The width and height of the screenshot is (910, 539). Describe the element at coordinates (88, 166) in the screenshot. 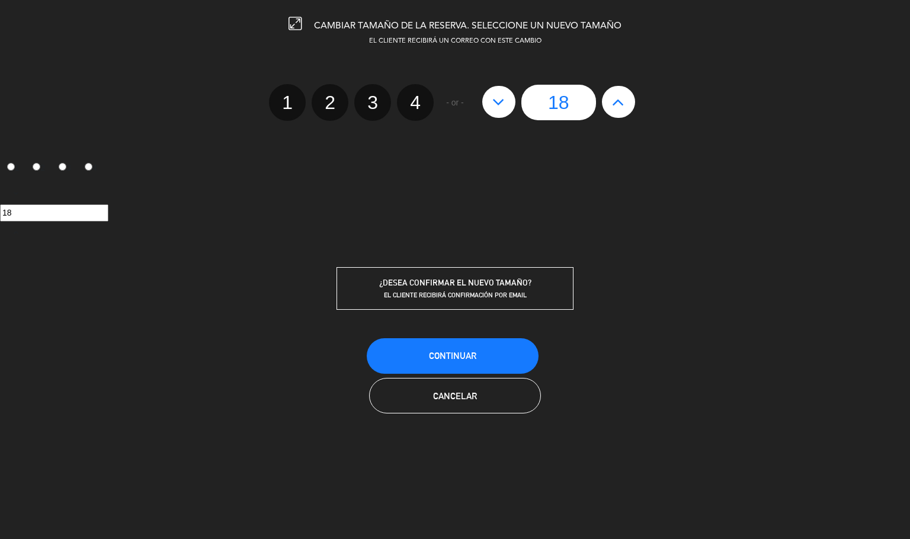

I see `input: 4` at that location.